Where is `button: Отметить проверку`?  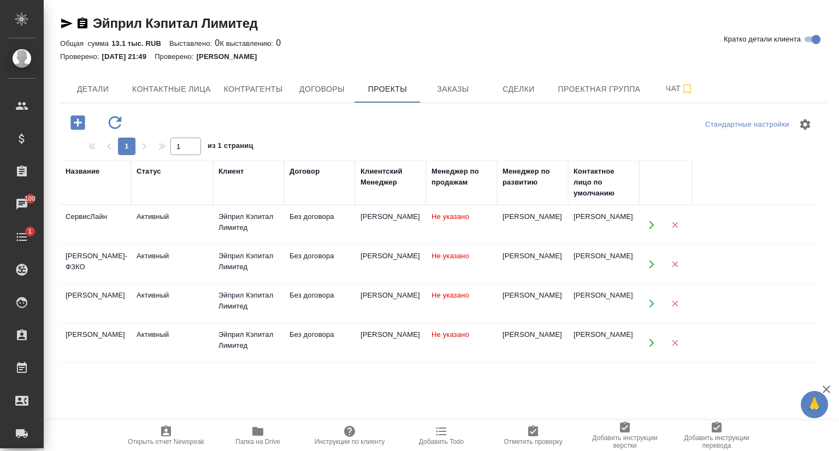 button: Отметить проверку is located at coordinates (533, 436).